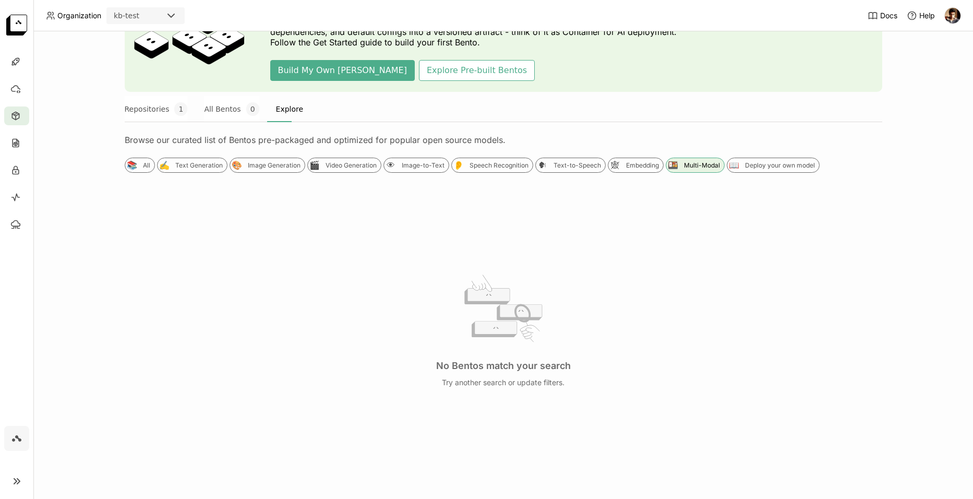 The height and width of the screenshot is (499, 973). I want to click on span: Docs, so click(888, 16).